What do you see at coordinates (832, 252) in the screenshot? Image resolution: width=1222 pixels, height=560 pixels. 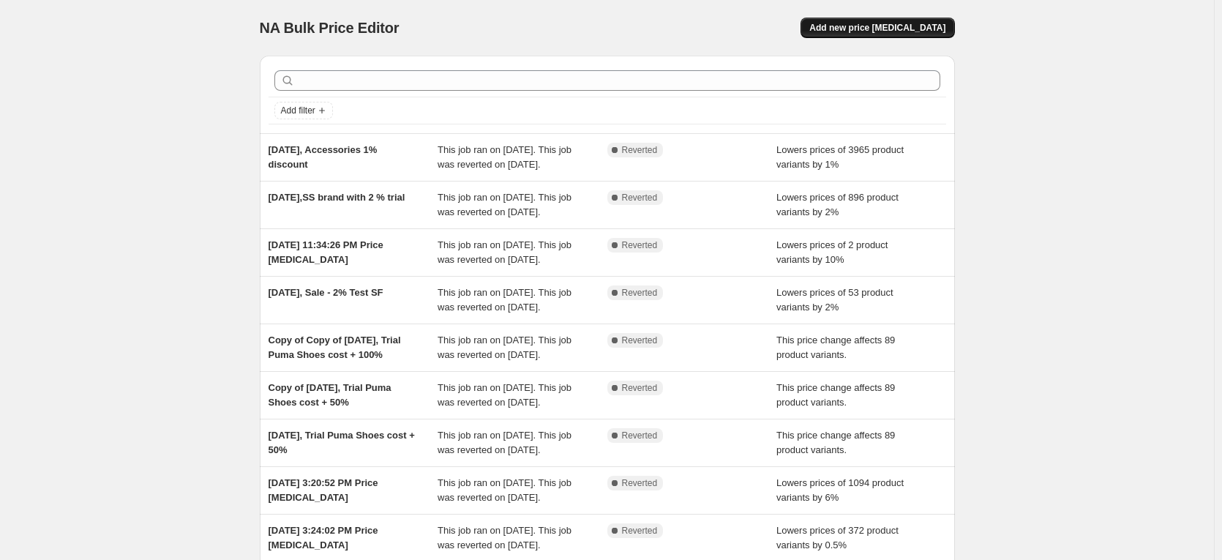 I see `span: Lowers prices of 2 product variants by 10%` at bounding box center [832, 252].